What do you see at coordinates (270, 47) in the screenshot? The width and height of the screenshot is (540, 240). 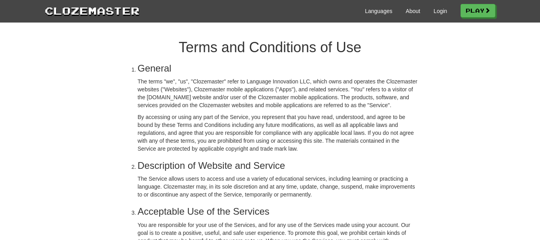 I see `h1: Terms and Conditions of Use` at bounding box center [270, 47].